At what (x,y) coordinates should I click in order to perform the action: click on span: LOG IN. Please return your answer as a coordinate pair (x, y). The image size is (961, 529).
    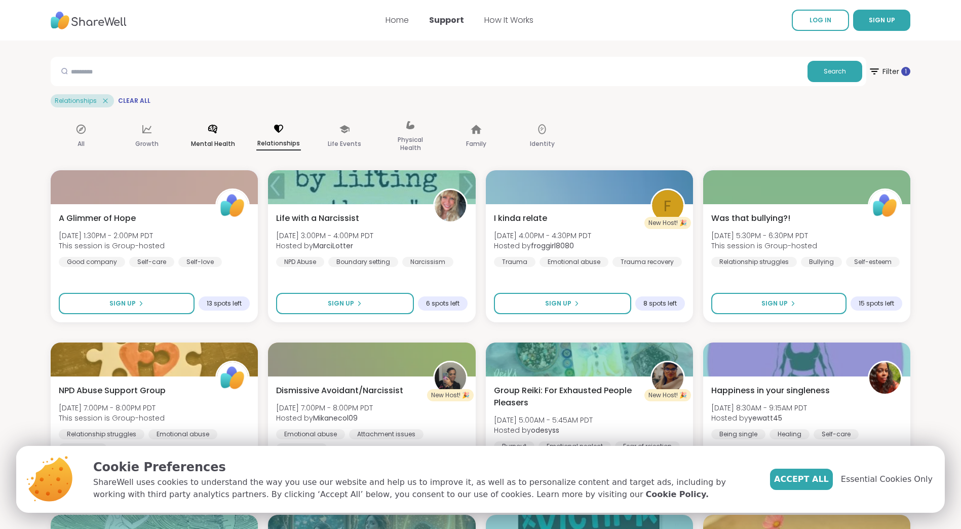
    Looking at the image, I should click on (820, 20).